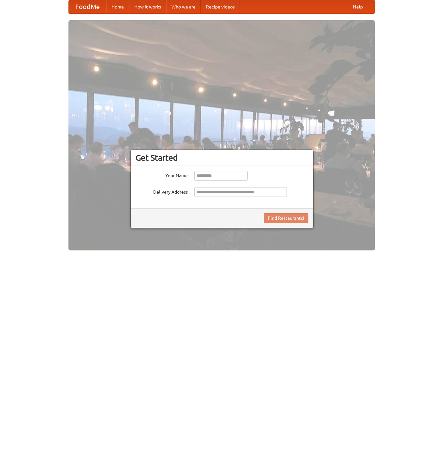 The image size is (443, 462). What do you see at coordinates (87, 7) in the screenshot?
I see `a: FoodMe` at bounding box center [87, 7].